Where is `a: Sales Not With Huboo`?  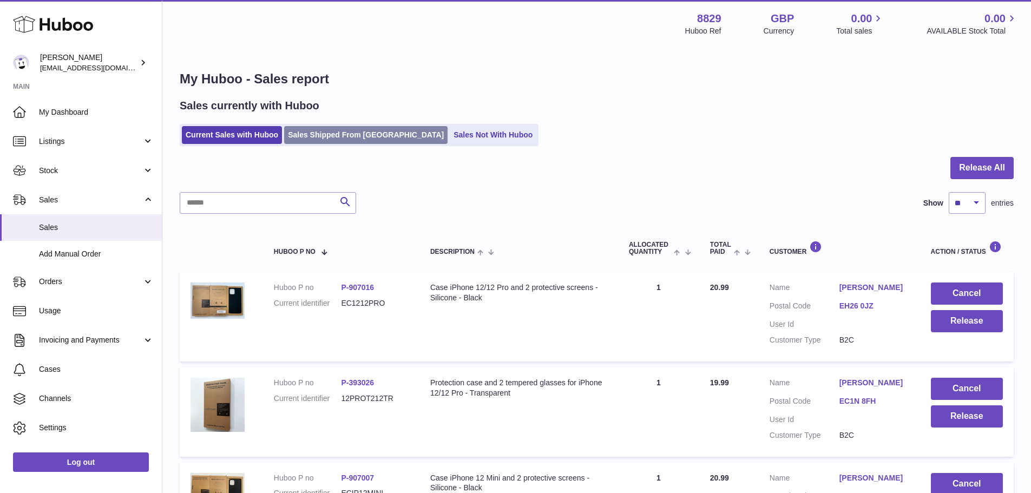 a: Sales Not With Huboo is located at coordinates (493, 135).